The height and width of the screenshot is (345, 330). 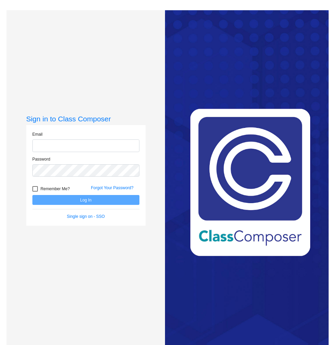 What do you see at coordinates (86, 216) in the screenshot?
I see `a: Single sign on - SSO` at bounding box center [86, 216].